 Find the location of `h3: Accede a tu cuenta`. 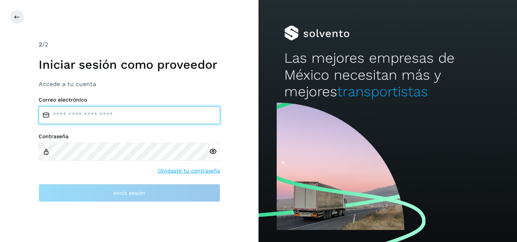

h3: Accede a tu cuenta is located at coordinates (129, 84).